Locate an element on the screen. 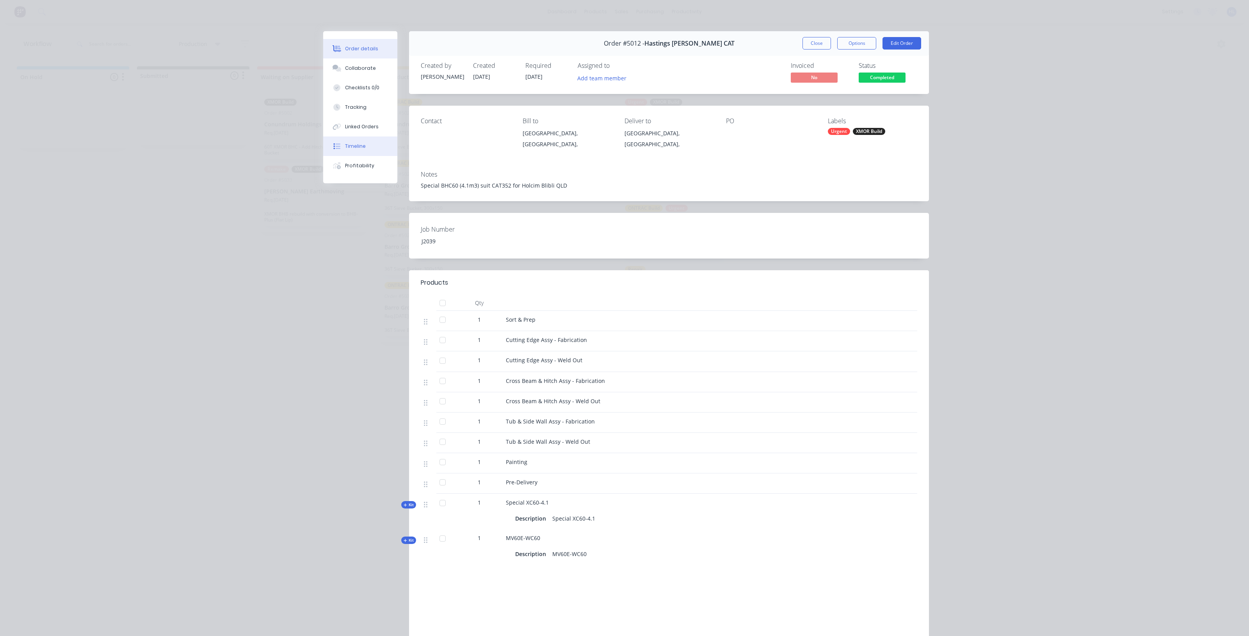  div: Checklists 0/0 is located at coordinates (362, 88).